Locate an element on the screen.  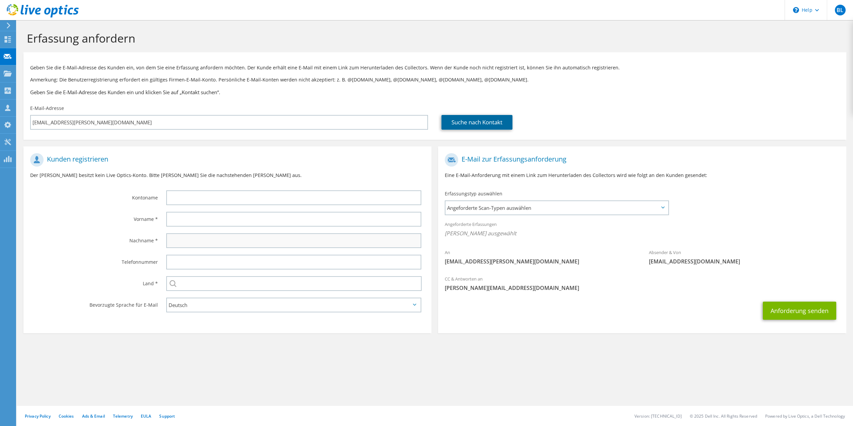
span: Angeforderte Scan-Typen auswählen is located at coordinates (556, 208).